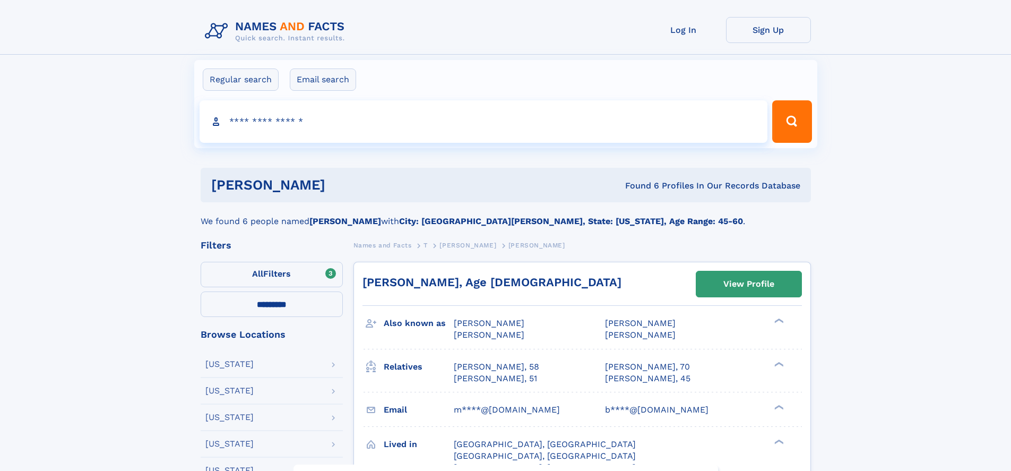 This screenshot has width=1011, height=471. Describe the element at coordinates (272, 274) in the screenshot. I see `label: Filters` at that location.